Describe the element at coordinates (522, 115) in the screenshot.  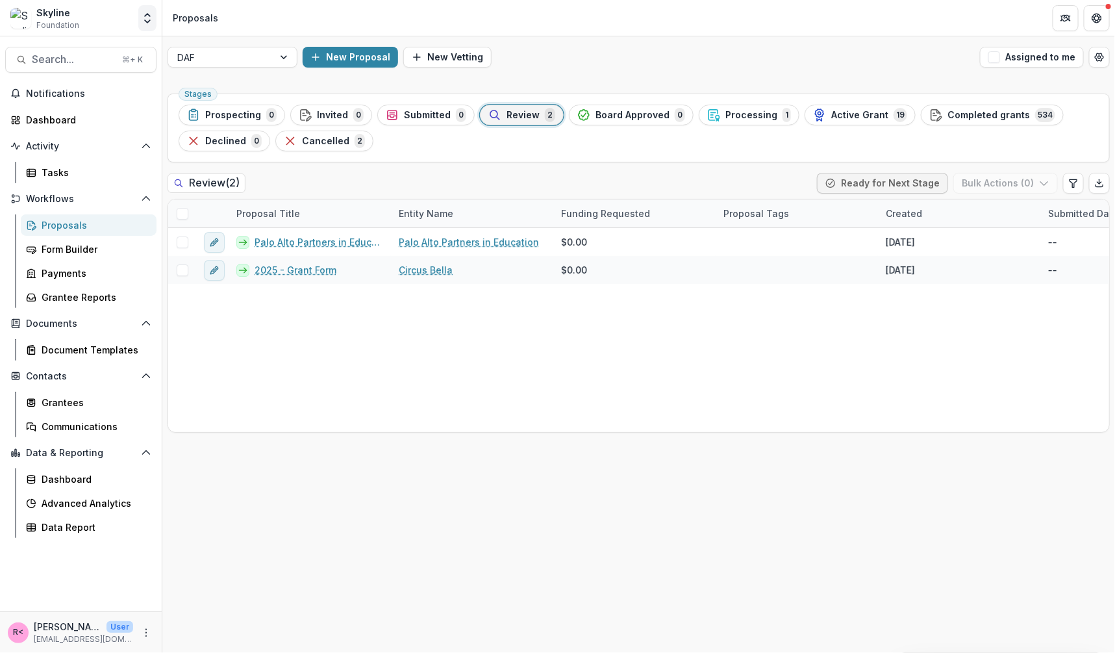
I see `button: Review2` at that location.